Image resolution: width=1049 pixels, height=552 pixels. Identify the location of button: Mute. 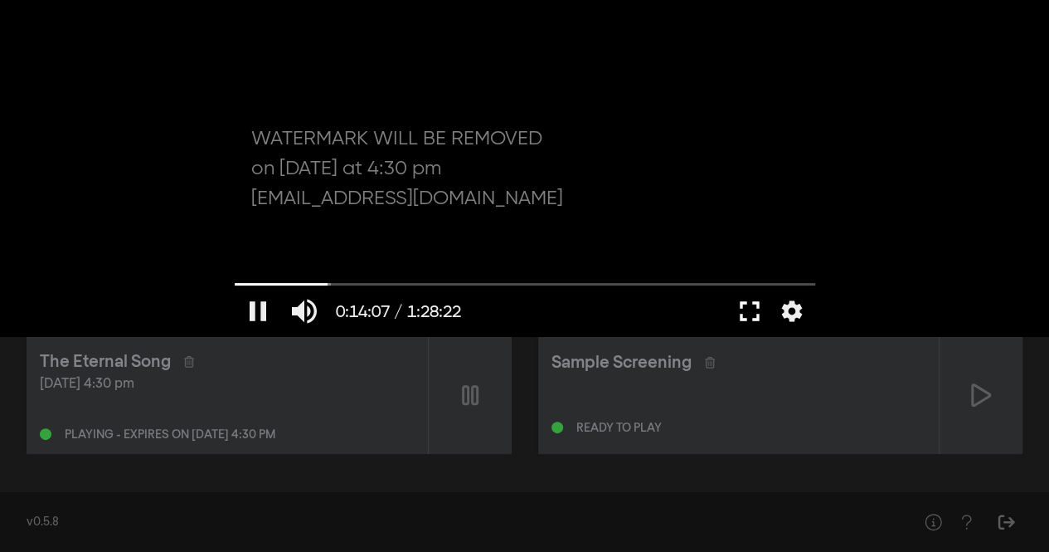
(304, 311).